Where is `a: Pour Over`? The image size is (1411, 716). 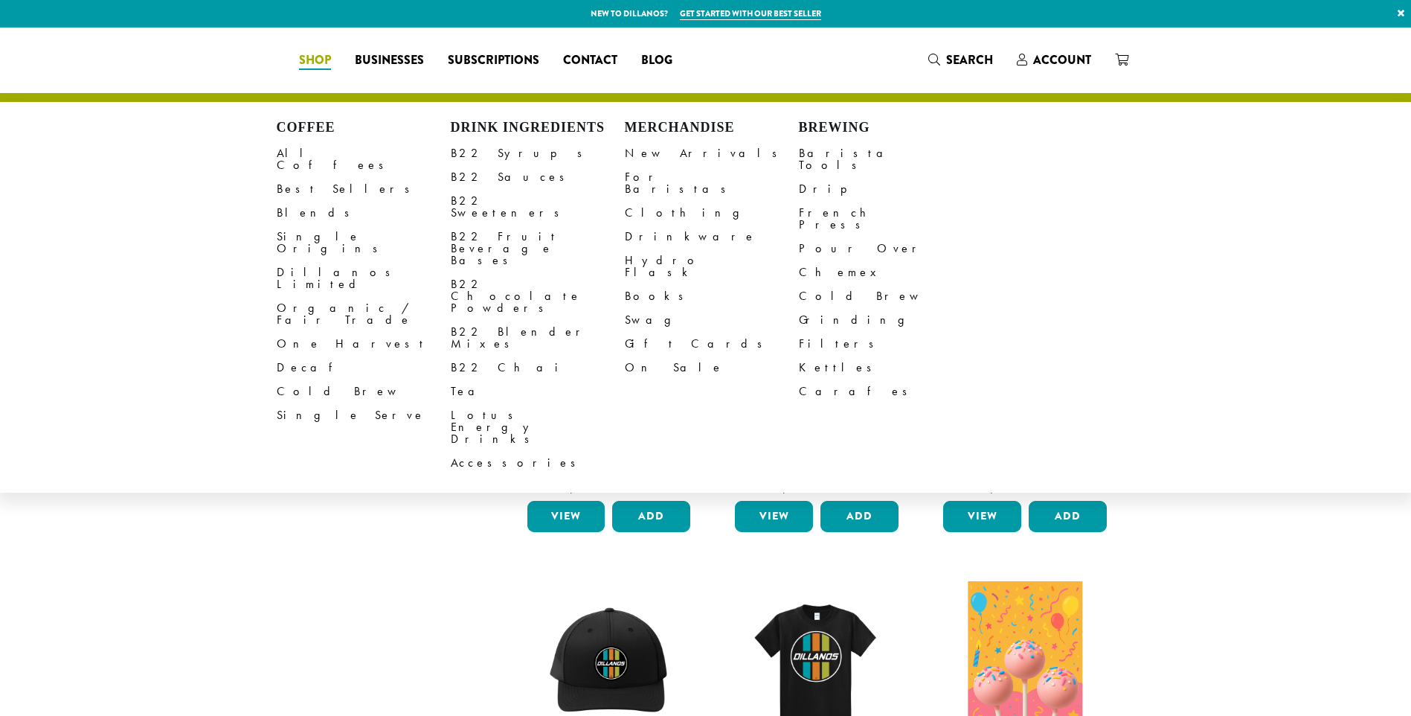 a: Pour Over is located at coordinates (886, 248).